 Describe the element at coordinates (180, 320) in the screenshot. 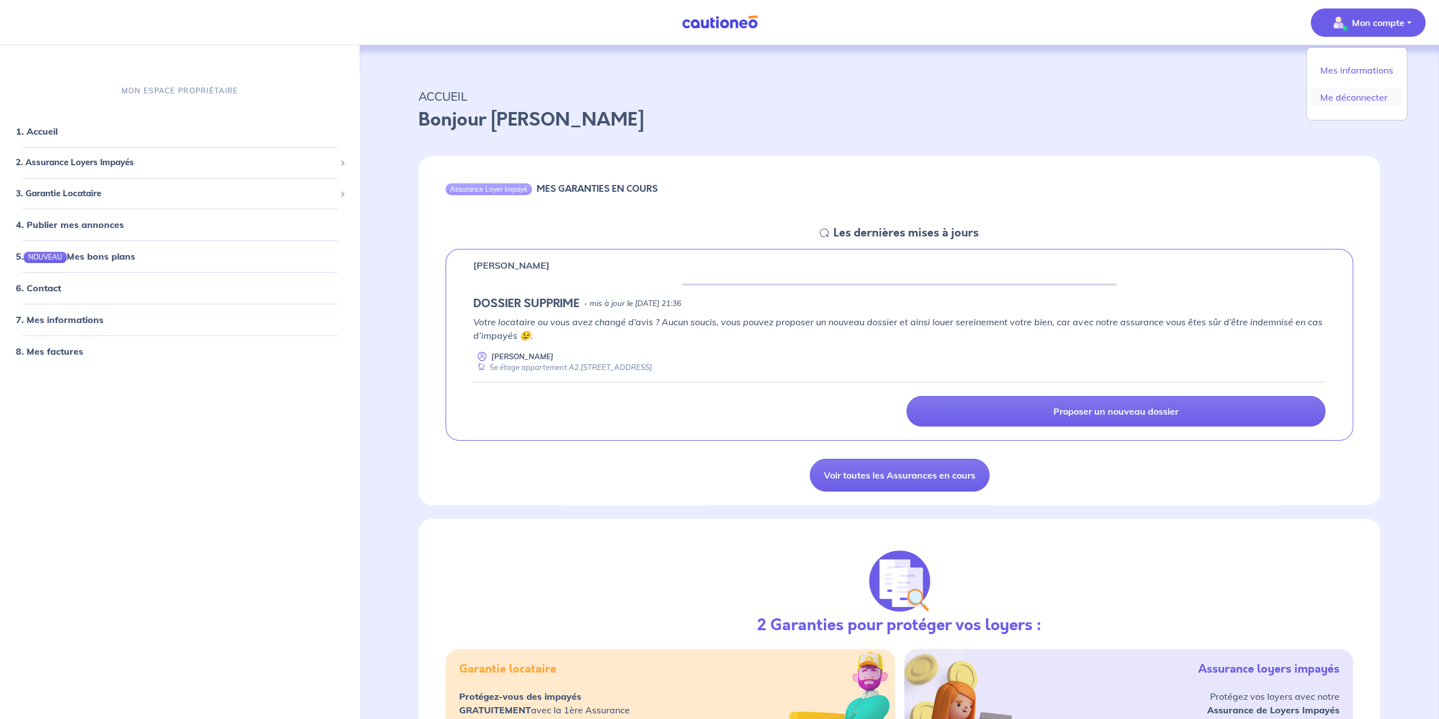

I see `div: 7. Mes informations` at that location.